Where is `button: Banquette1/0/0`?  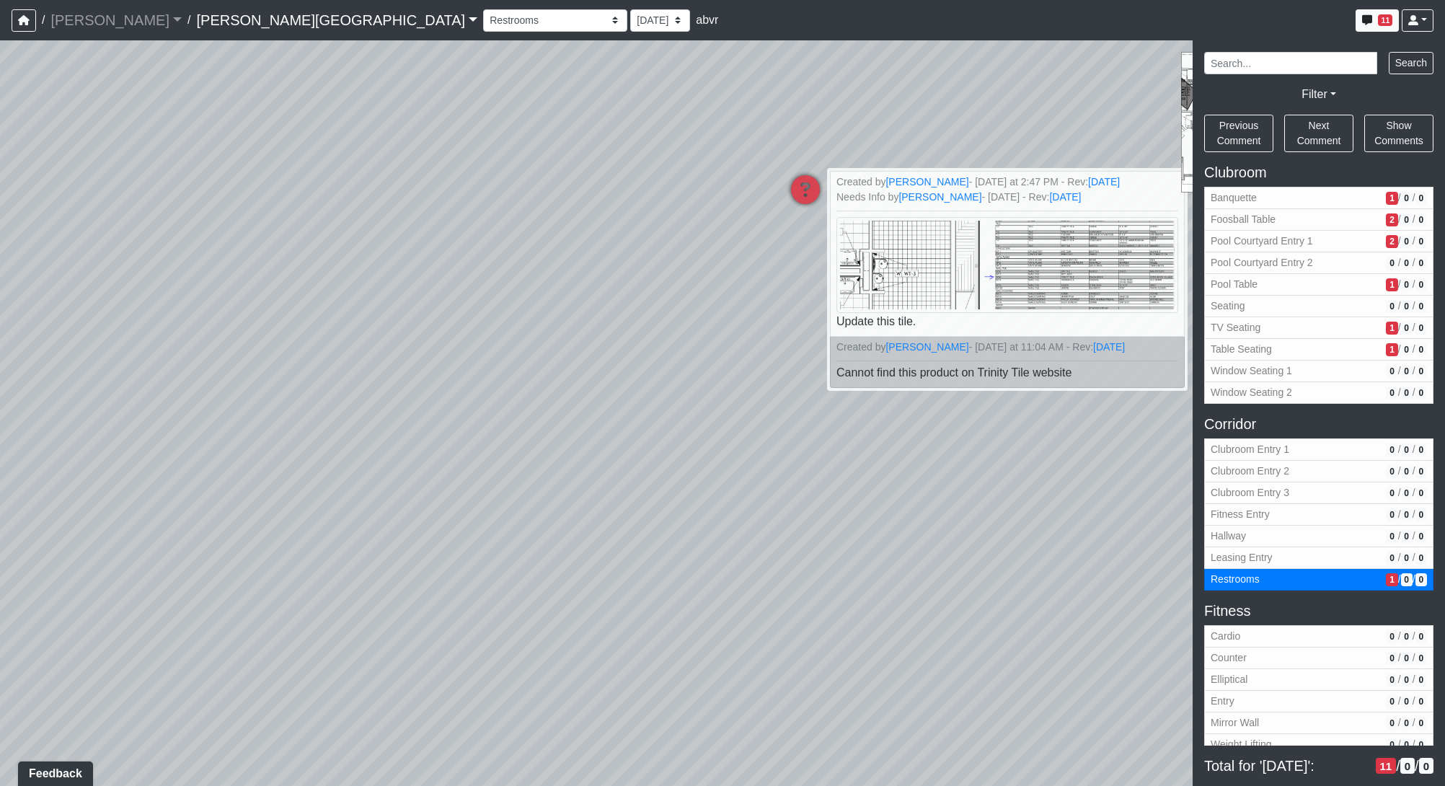
button: Banquette1/0/0 is located at coordinates (1319, 198).